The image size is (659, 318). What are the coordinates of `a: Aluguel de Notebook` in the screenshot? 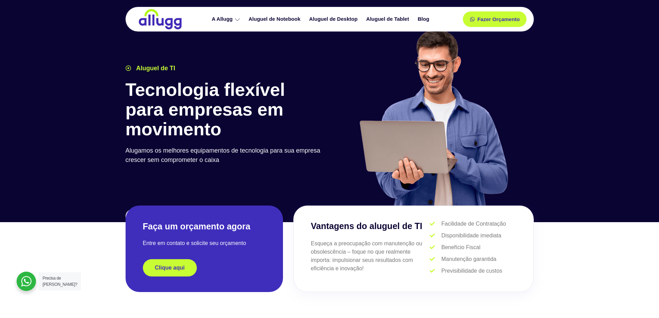 It's located at (275, 19).